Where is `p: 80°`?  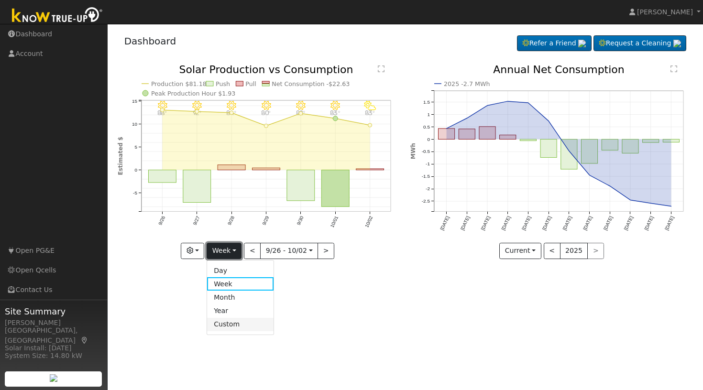
p: 80° is located at coordinates (266, 113).